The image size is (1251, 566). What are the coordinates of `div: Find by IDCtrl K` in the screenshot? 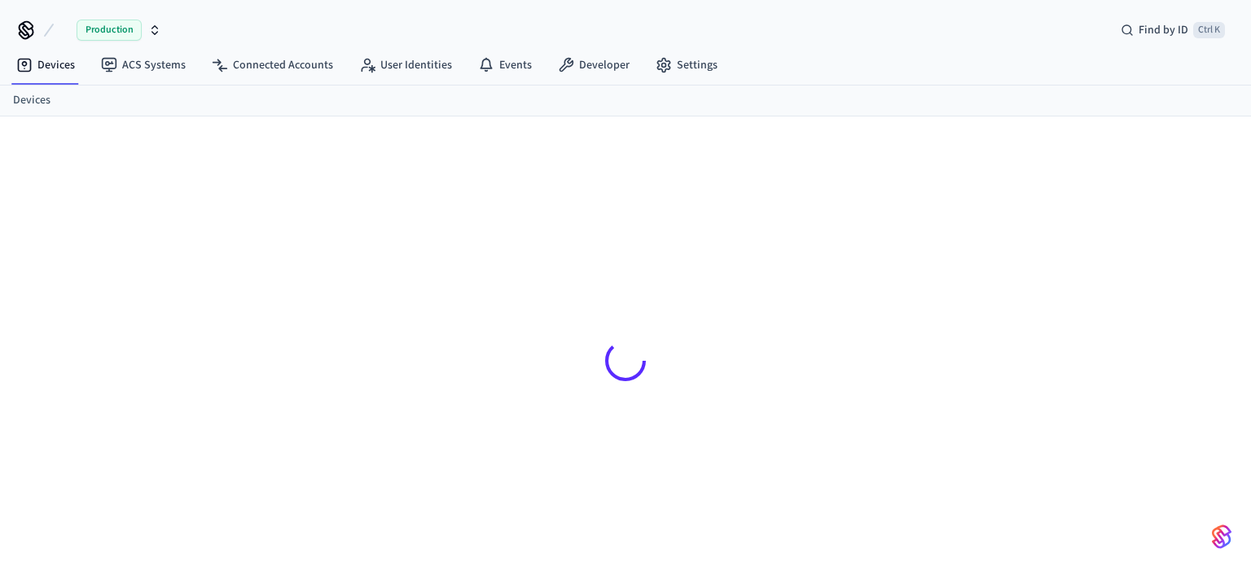 It's located at (1173, 30).